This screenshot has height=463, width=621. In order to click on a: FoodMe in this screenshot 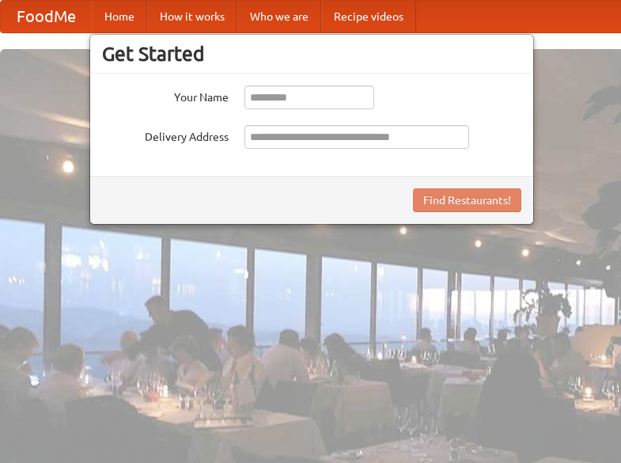, I will do `click(46, 17)`.